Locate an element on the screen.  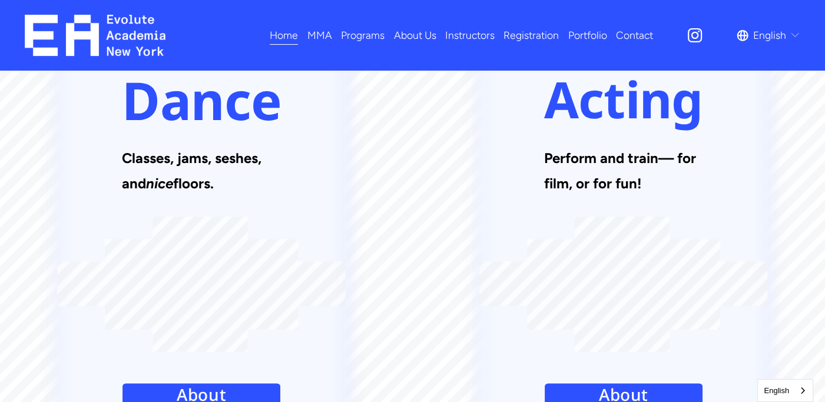
a: Instructors is located at coordinates (470, 35).